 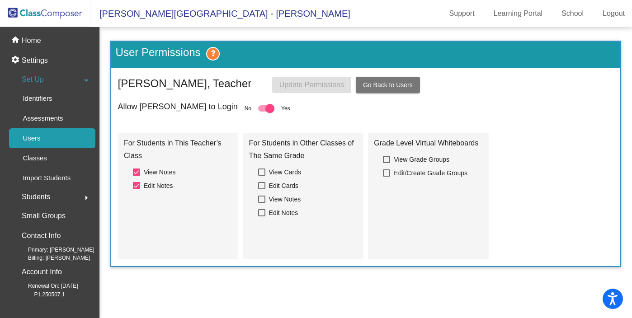 What do you see at coordinates (285, 172) in the screenshot?
I see `span: View Cards` at bounding box center [285, 172].